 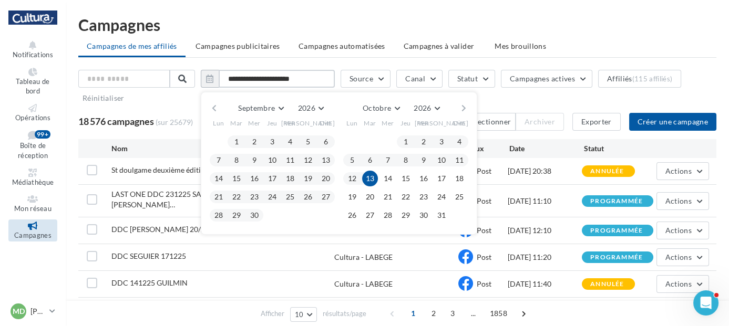 I want to click on span: 10, so click(x=299, y=315).